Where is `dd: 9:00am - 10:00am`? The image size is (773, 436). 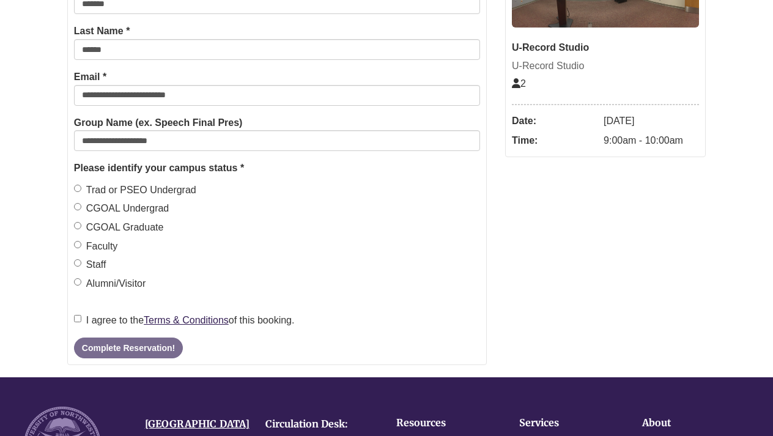
dd: 9:00am - 10:00am is located at coordinates (651, 141).